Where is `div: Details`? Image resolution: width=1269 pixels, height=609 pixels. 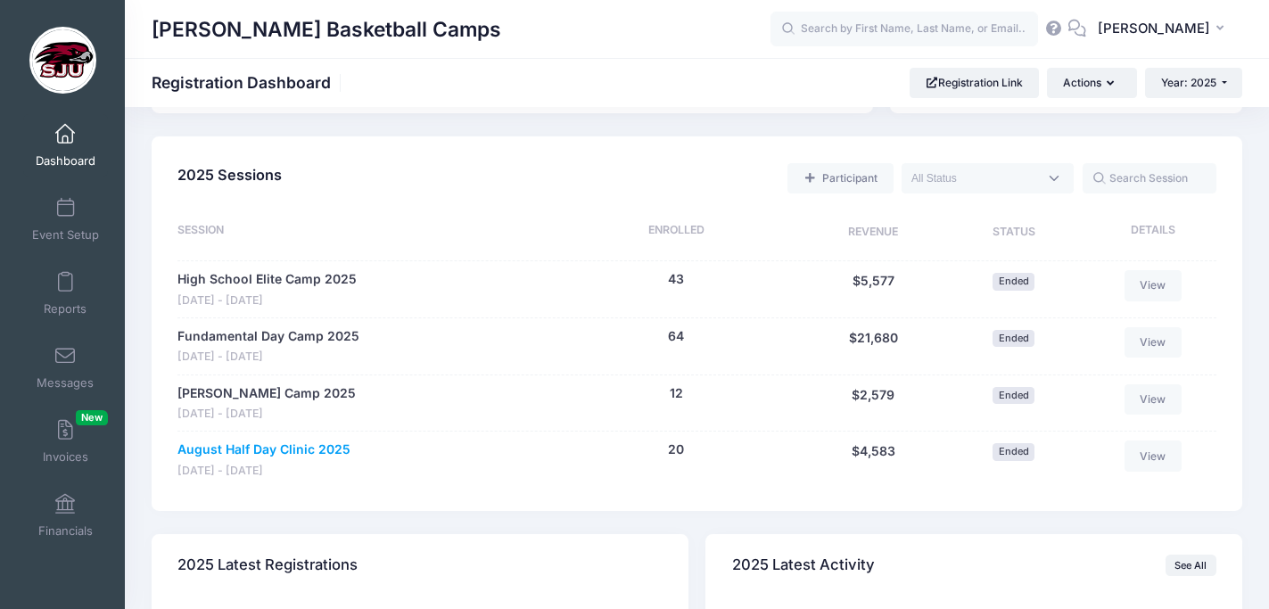 div: Details is located at coordinates (1148, 233).